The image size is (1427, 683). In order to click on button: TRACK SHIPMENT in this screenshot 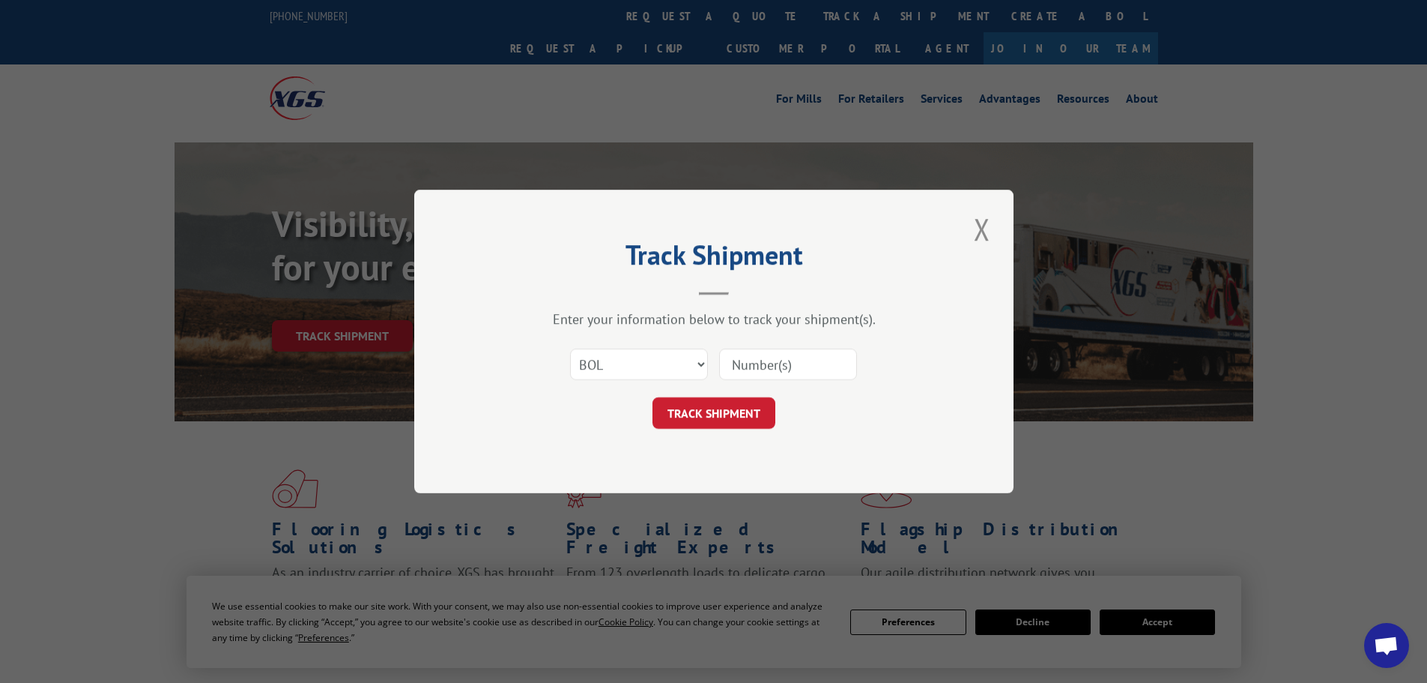, I will do `click(714, 413)`.